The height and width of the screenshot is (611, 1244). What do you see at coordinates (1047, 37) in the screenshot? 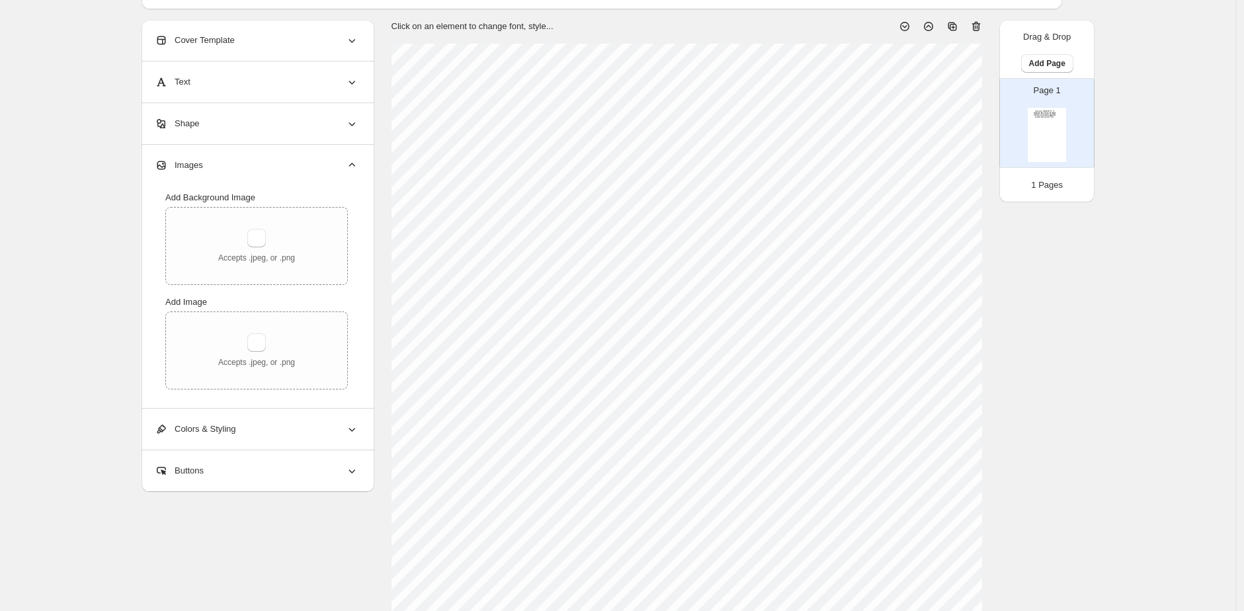
I see `p: Drag & Drop` at bounding box center [1047, 37].